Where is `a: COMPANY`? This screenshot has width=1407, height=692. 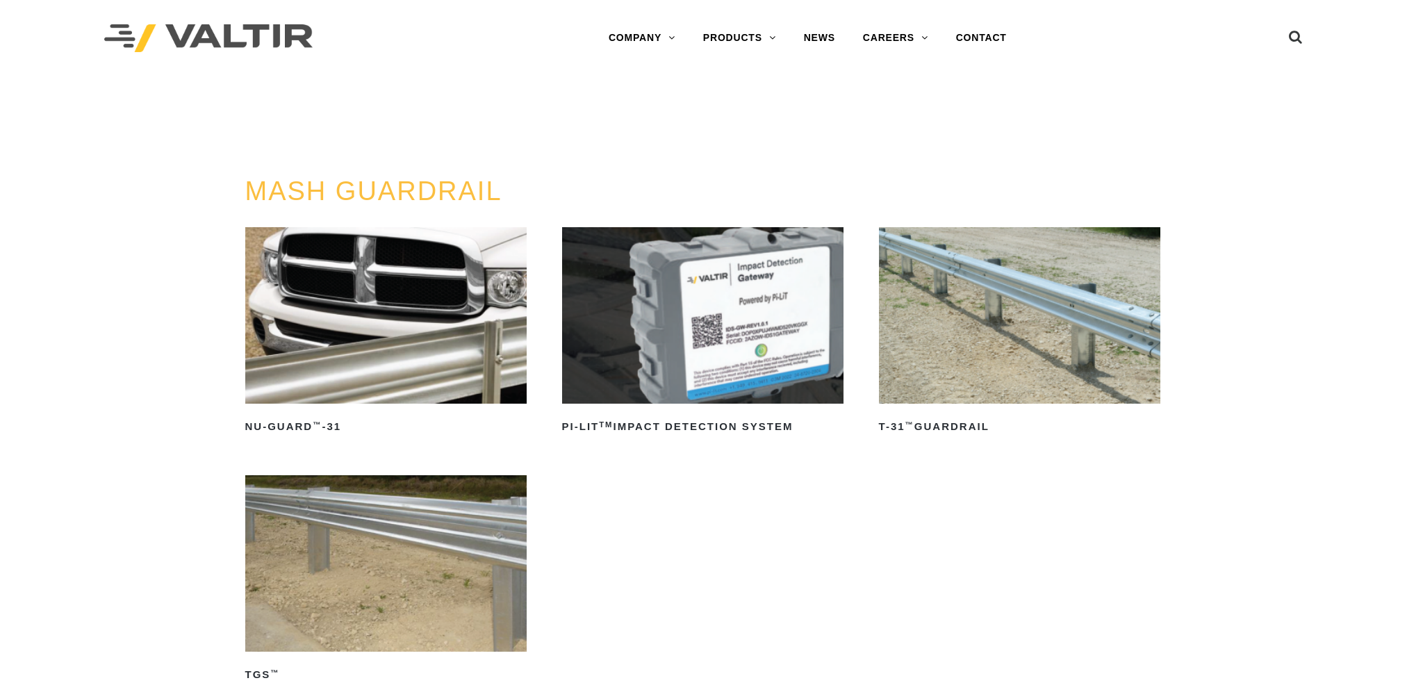
a: COMPANY is located at coordinates (642, 38).